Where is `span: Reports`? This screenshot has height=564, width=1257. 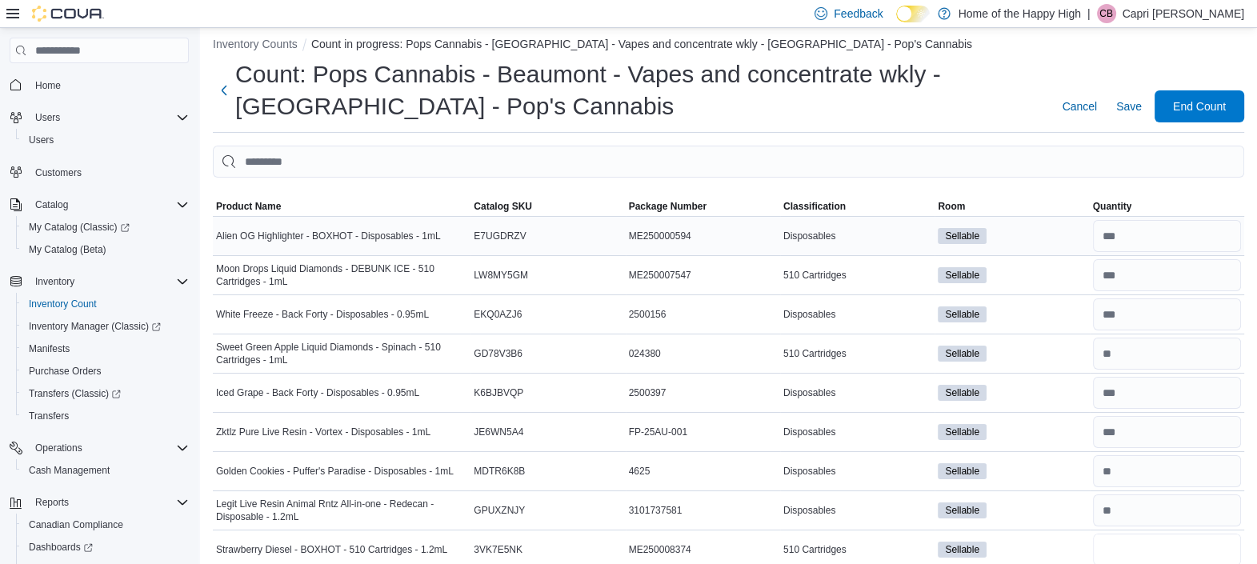
span: Reports is located at coordinates (109, 502).